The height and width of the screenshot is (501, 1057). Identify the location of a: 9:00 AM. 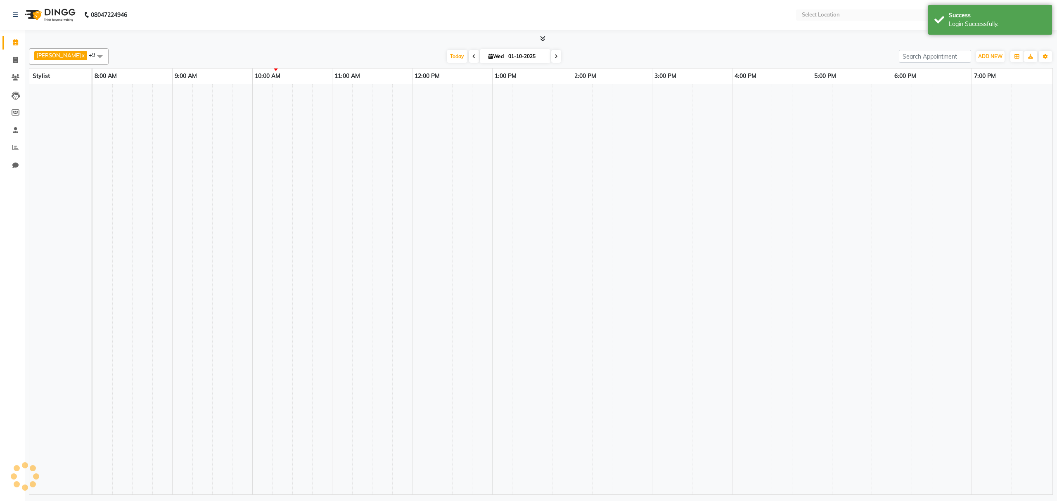
(186, 76).